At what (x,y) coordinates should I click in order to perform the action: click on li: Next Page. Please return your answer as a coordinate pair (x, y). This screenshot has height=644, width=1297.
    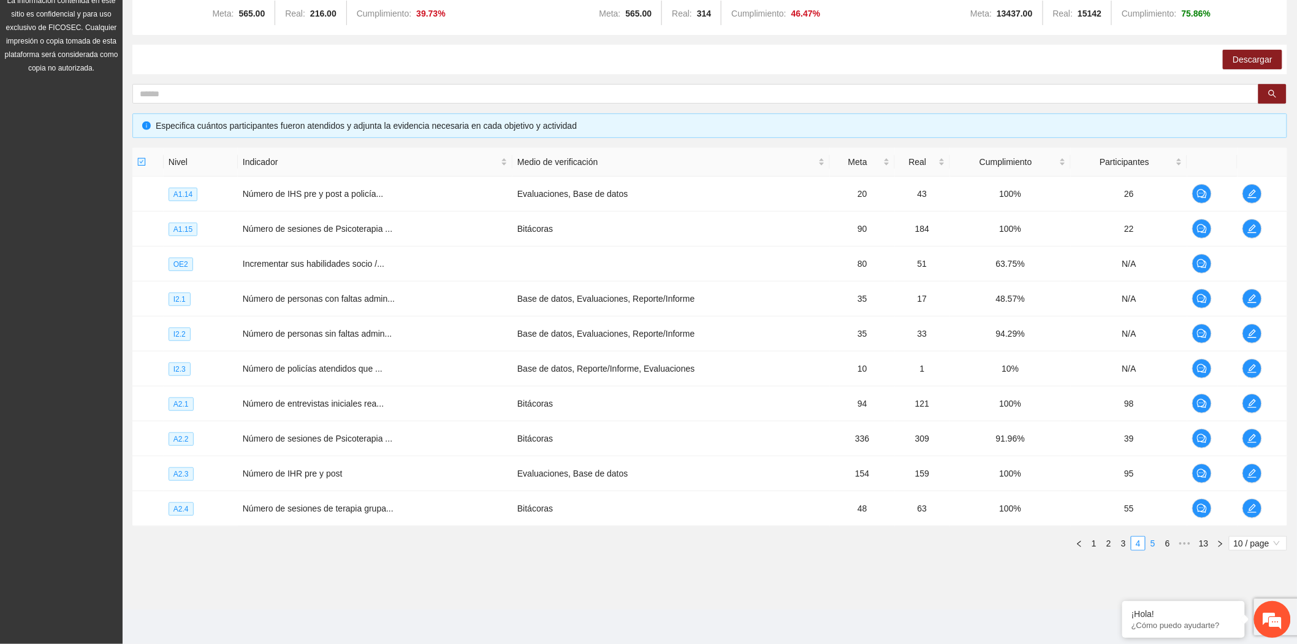
    Looking at the image, I should click on (1221, 543).